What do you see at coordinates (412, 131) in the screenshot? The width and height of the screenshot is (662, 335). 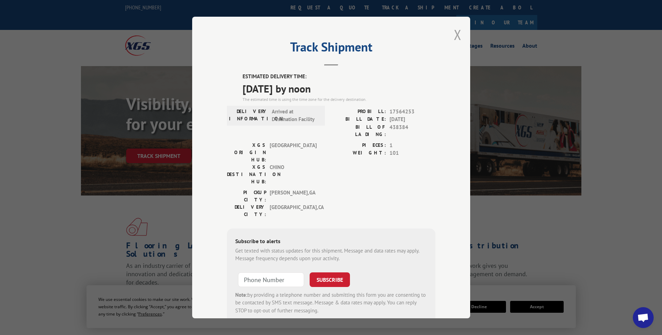 I see `span: 438384` at bounding box center [412, 131].